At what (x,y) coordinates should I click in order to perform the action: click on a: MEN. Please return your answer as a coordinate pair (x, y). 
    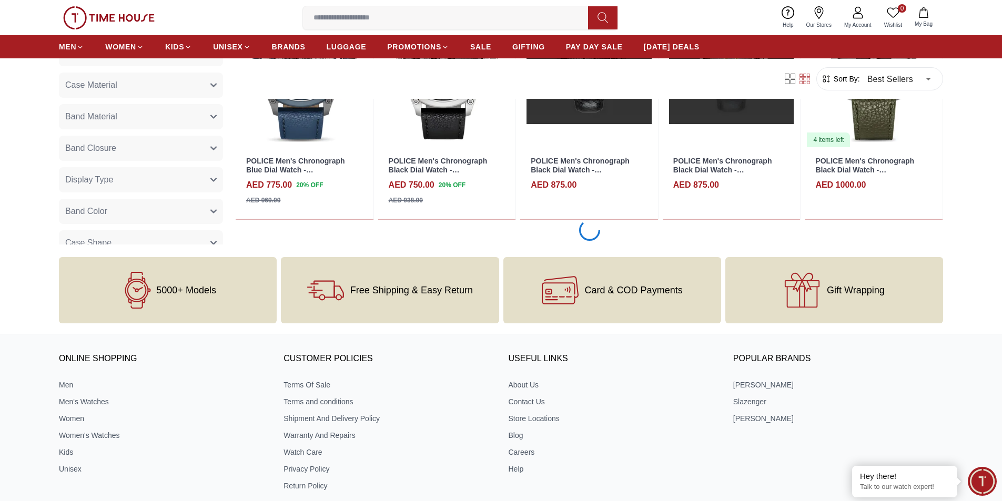
    Looking at the image, I should click on (72, 47).